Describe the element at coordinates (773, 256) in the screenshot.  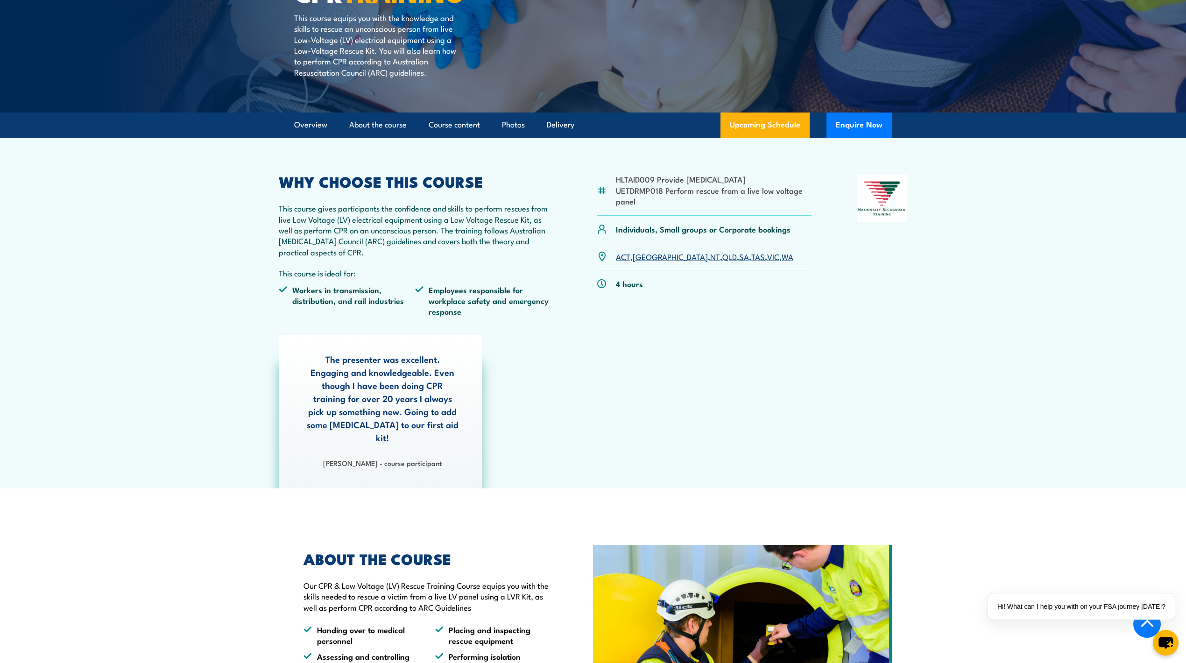
I see `a: VIC` at that location.